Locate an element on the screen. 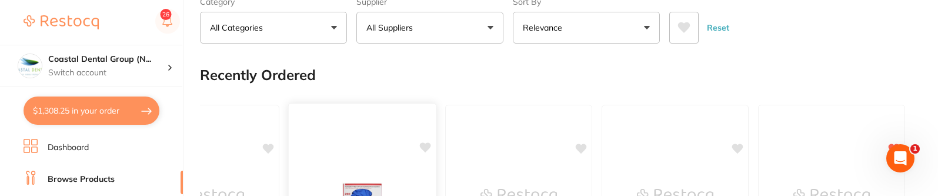  a: Restocq Logo is located at coordinates (61, 22).